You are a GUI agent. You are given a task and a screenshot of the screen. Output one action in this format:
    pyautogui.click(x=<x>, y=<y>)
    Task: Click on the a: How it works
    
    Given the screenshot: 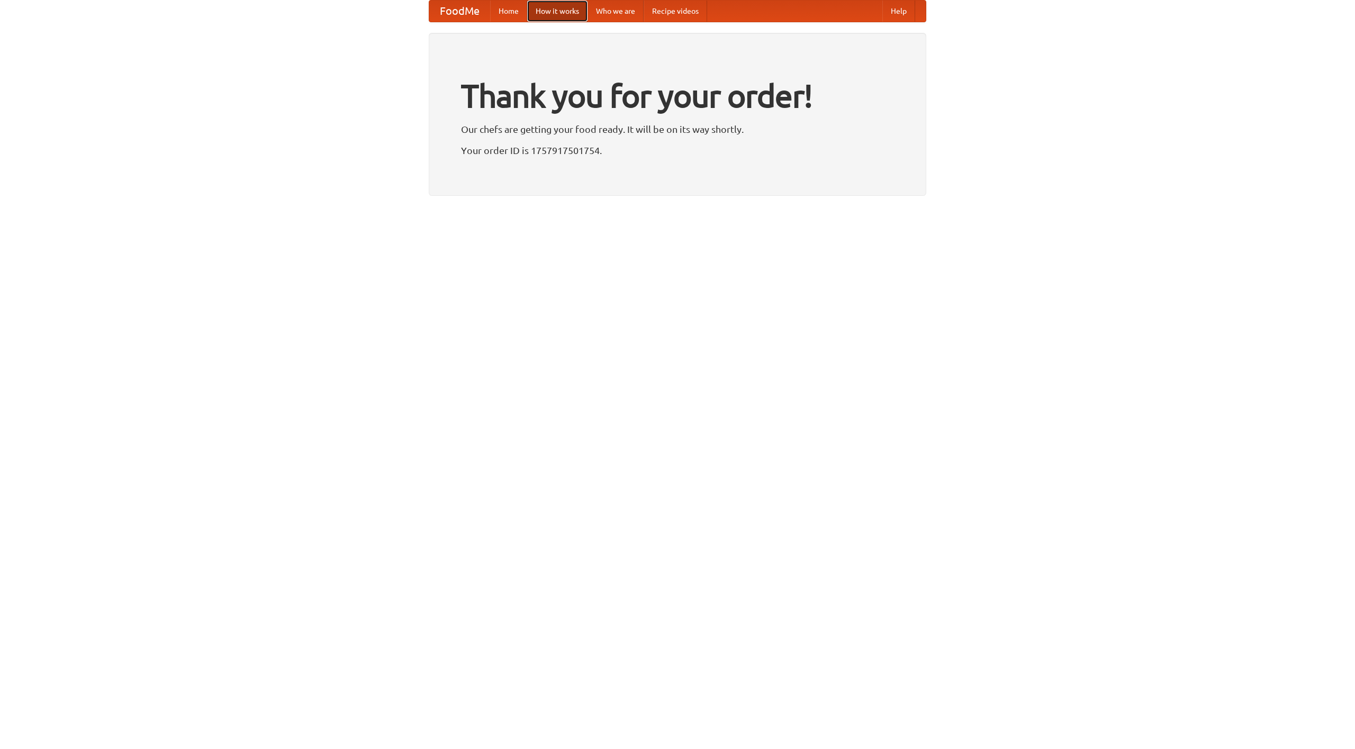 What is the action you would take?
    pyautogui.click(x=557, y=11)
    